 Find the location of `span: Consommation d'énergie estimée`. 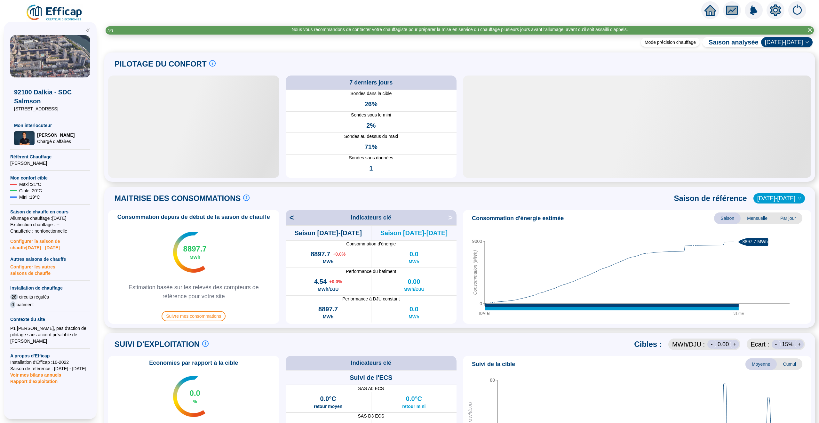

span: Consommation d'énergie estimée is located at coordinates (517, 218).